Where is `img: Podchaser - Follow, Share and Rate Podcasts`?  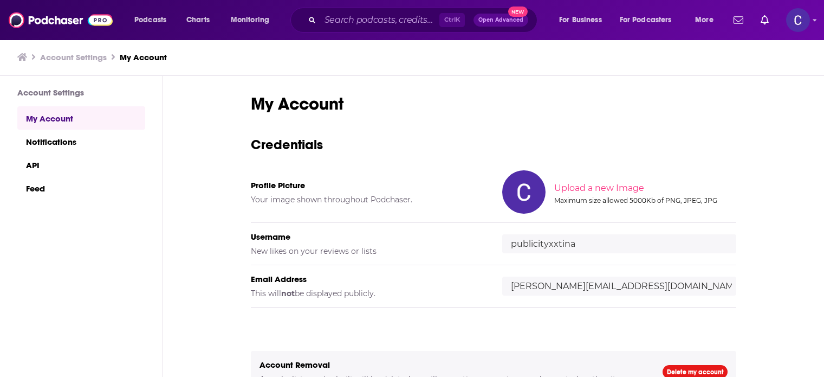
img: Podchaser - Follow, Share and Rate Podcasts is located at coordinates (61, 20).